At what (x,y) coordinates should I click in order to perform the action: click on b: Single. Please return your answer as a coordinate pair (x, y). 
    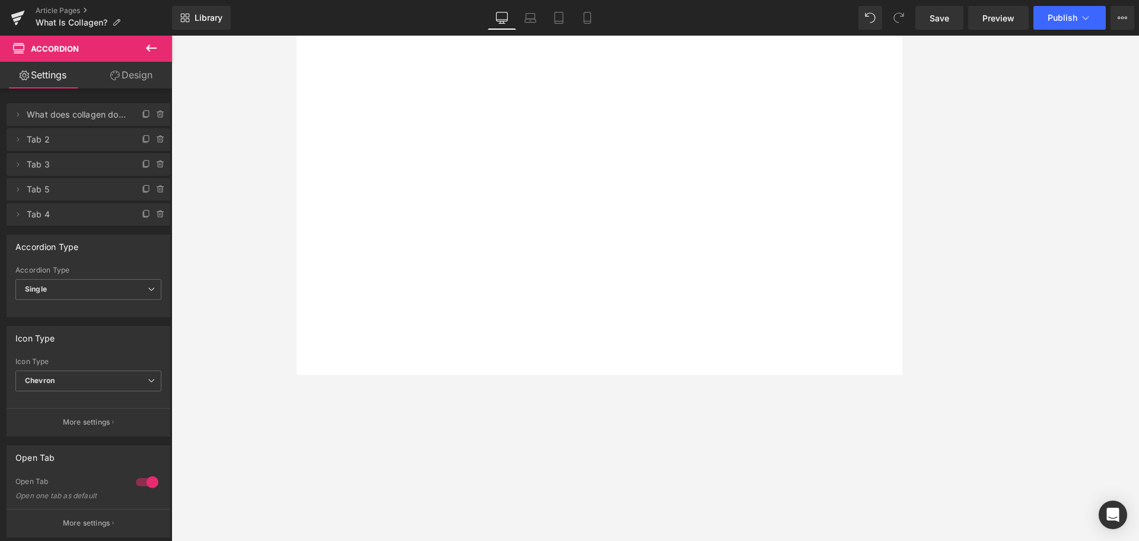
    Looking at the image, I should click on (36, 288).